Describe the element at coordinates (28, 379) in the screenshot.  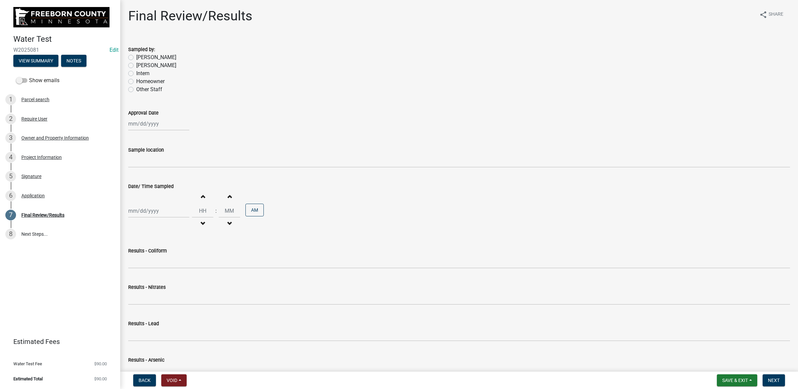
I see `span: Estimated Total` at that location.